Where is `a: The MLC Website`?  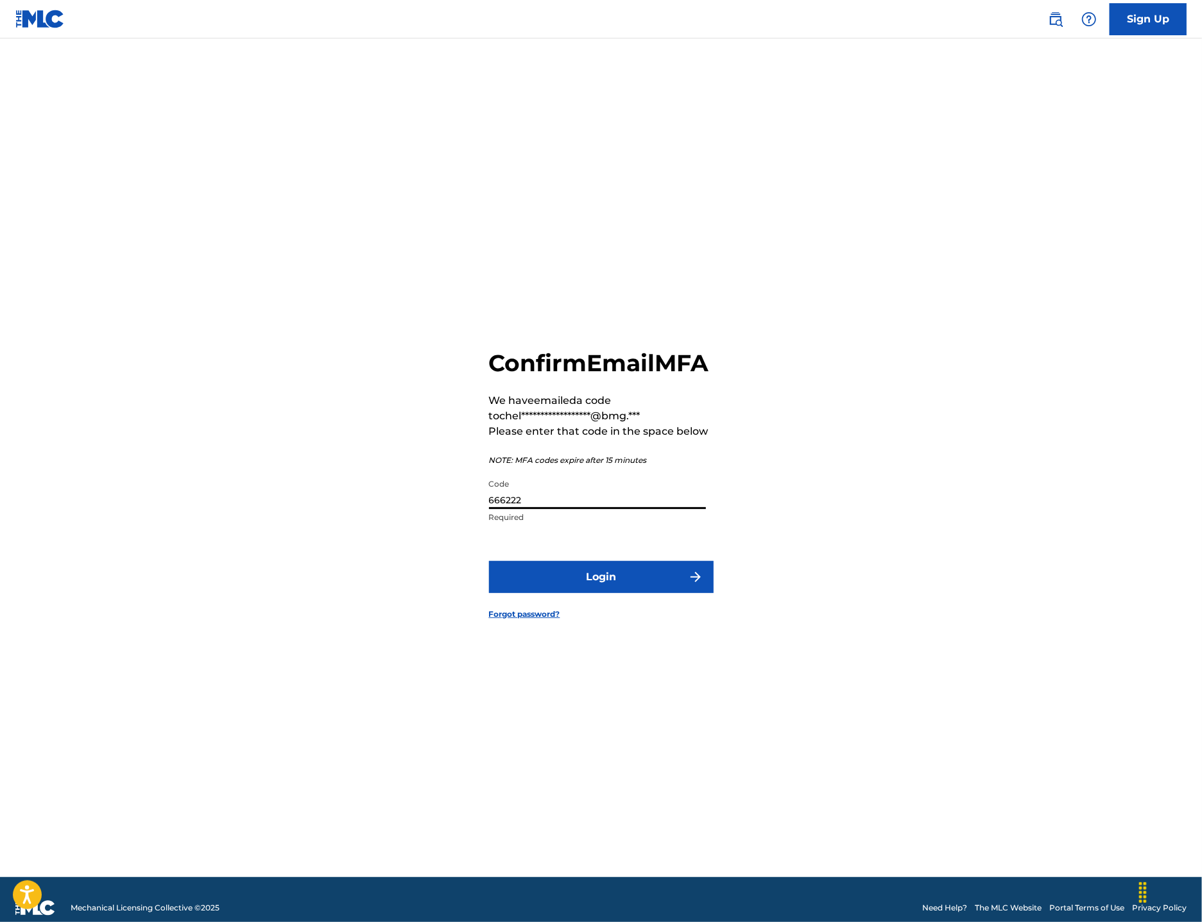 a: The MLC Website is located at coordinates (1008, 908).